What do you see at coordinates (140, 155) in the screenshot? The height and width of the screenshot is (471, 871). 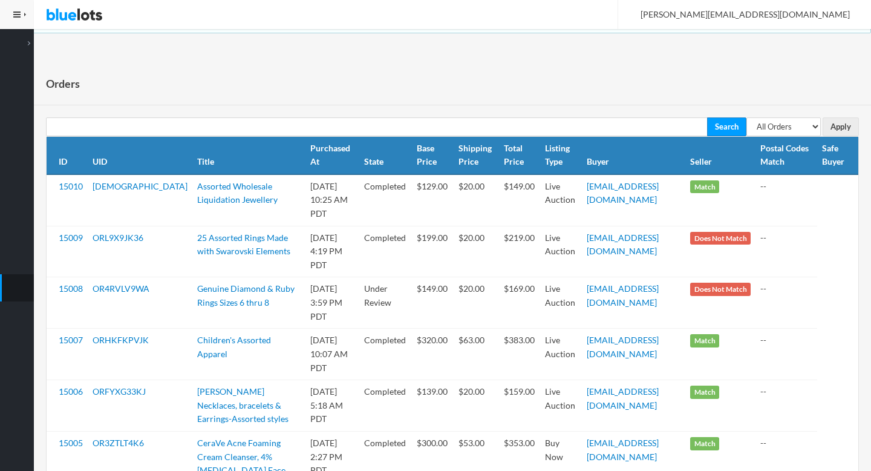 I see `th: UID` at bounding box center [140, 155].